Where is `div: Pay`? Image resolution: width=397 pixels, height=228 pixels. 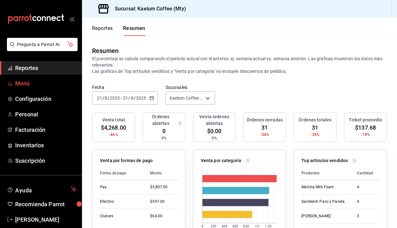 div: Pay is located at coordinates (120, 187).